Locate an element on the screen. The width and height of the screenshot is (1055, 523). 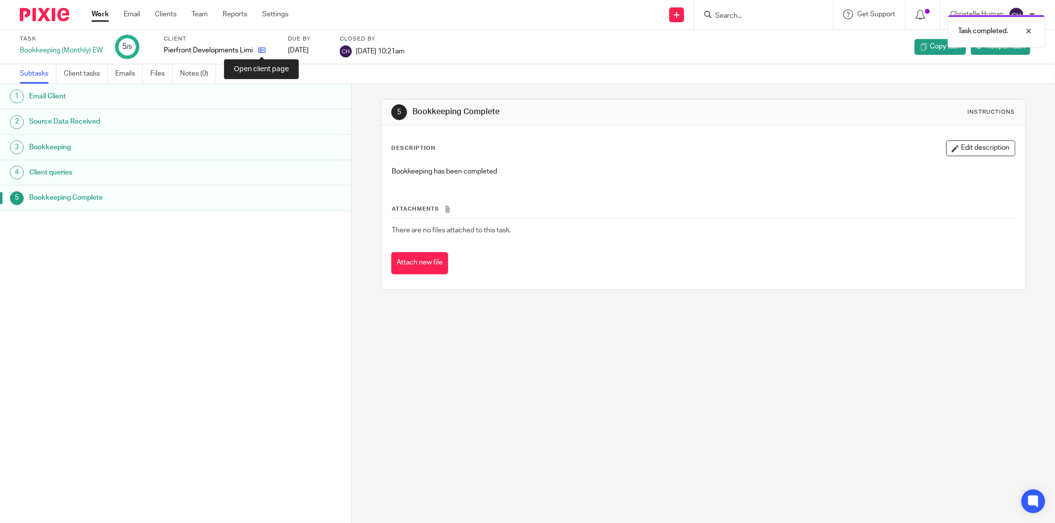
a: Work is located at coordinates (100, 14).